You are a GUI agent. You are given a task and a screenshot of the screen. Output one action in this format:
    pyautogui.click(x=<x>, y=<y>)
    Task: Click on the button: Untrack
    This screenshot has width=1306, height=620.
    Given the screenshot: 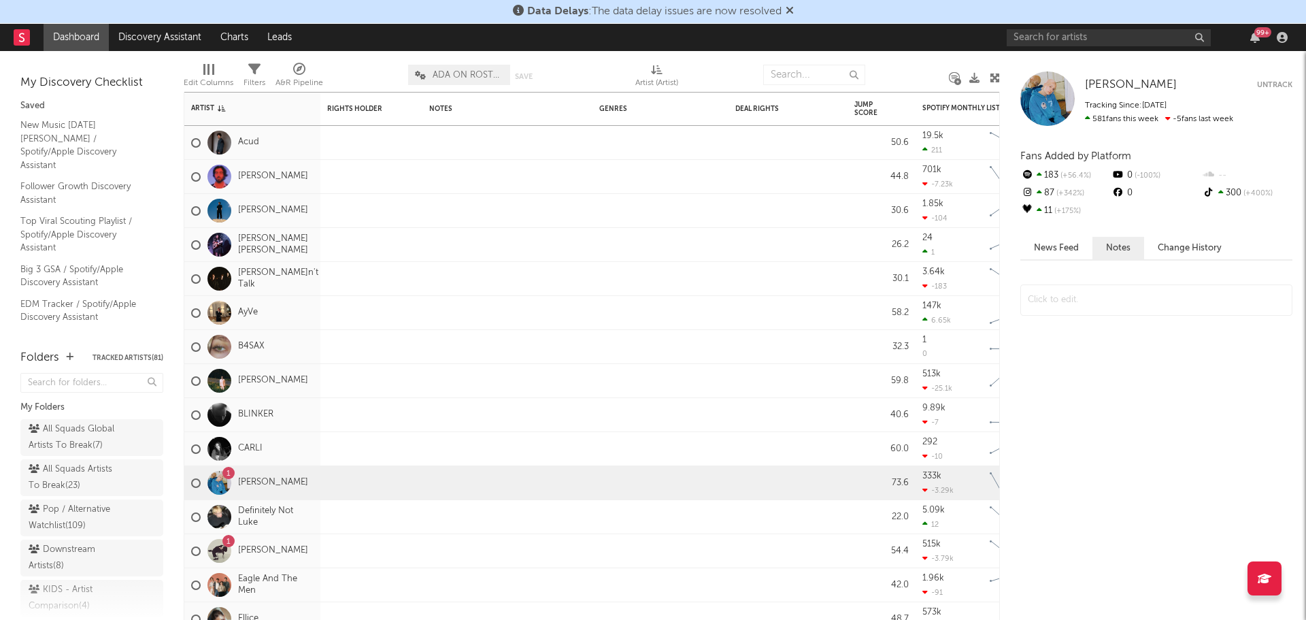 What is the action you would take?
    pyautogui.click(x=1275, y=85)
    